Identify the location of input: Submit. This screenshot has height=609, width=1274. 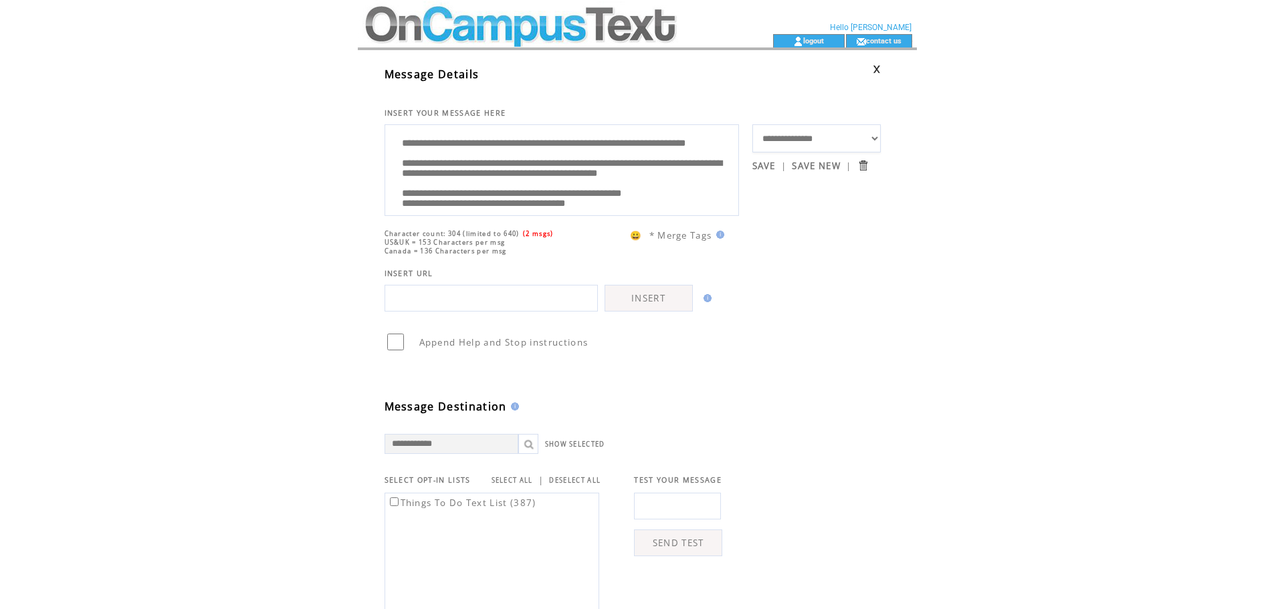
(862, 165).